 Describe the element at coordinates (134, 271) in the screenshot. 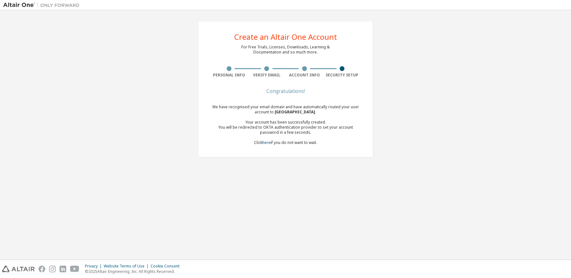

I see `p: © 2025 Altair Engineering, Inc. All Rights Reserved.` at that location.